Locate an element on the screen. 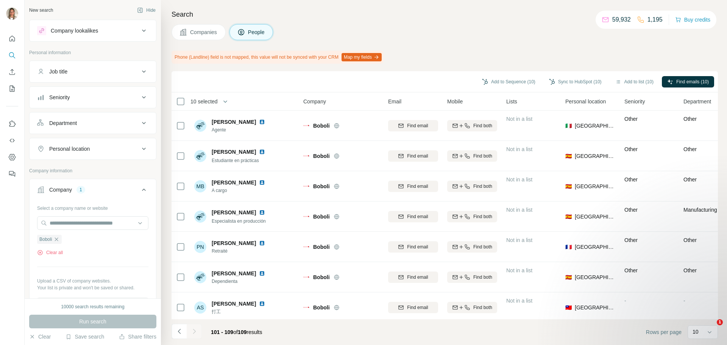  span: 101 - 109 is located at coordinates (222, 332).